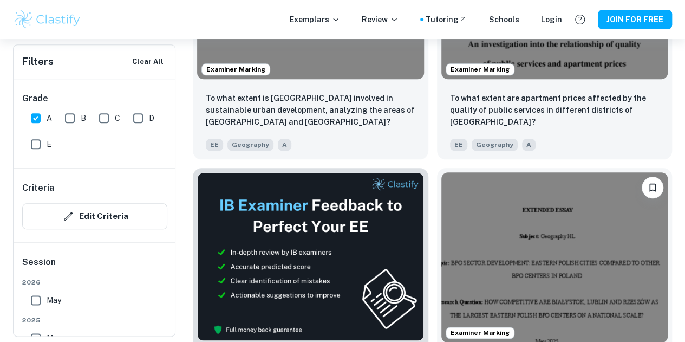 This screenshot has width=685, height=342. What do you see at coordinates (54, 300) in the screenshot?
I see `span: May` at bounding box center [54, 300].